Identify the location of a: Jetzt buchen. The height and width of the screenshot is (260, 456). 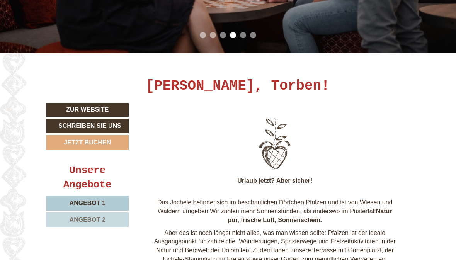
(87, 143).